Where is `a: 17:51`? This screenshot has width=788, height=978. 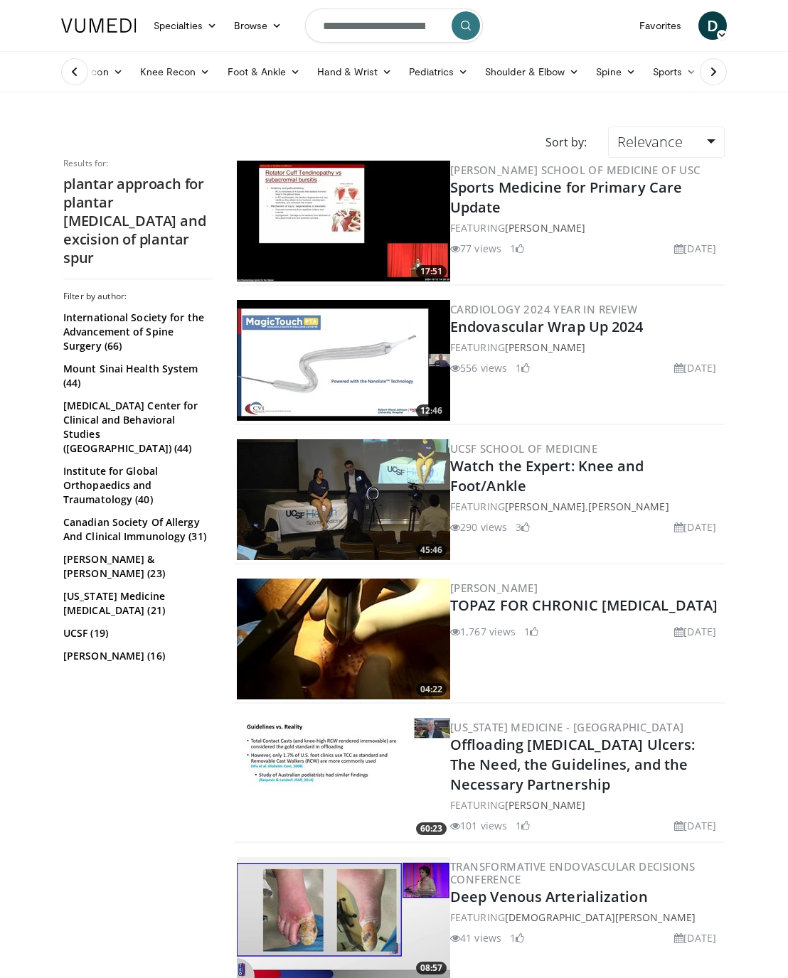
a: 17:51 is located at coordinates (343, 221).